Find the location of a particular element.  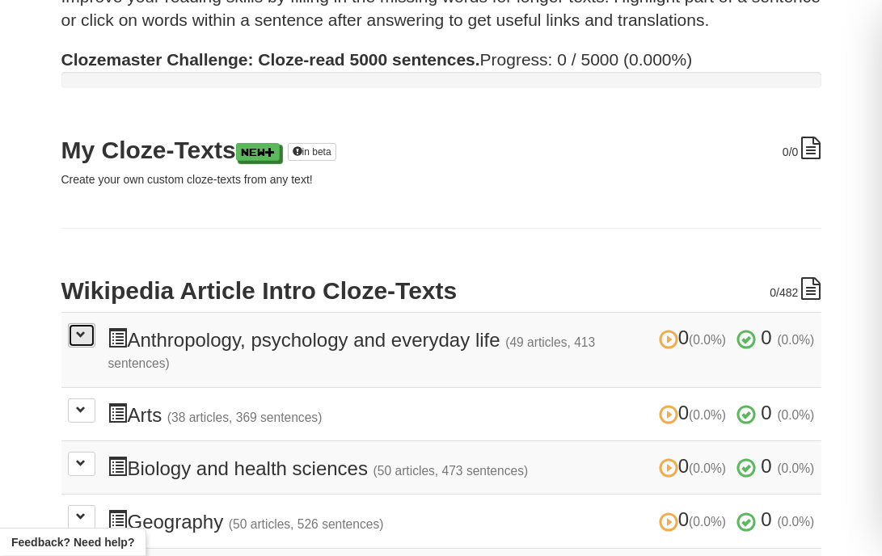

a: in beta is located at coordinates (312, 152).